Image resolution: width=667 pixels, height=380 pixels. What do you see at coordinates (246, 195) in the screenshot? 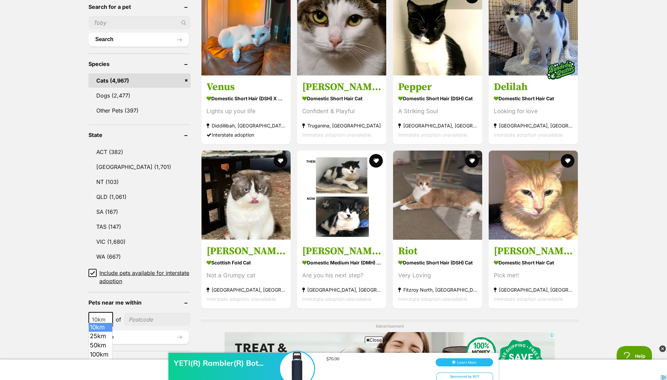
I see `img: Romeo - Scottish Fold Cat` at bounding box center [246, 195].